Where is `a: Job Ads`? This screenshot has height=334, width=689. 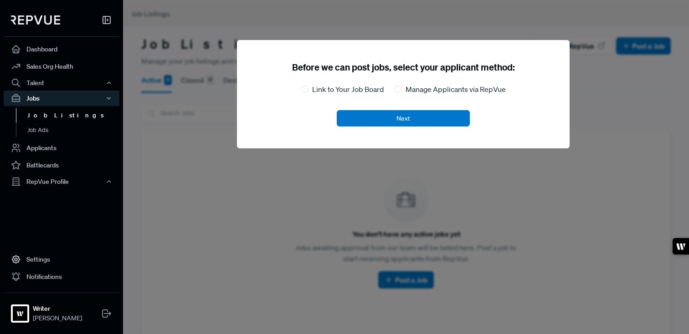 a: Job Ads is located at coordinates (74, 130).